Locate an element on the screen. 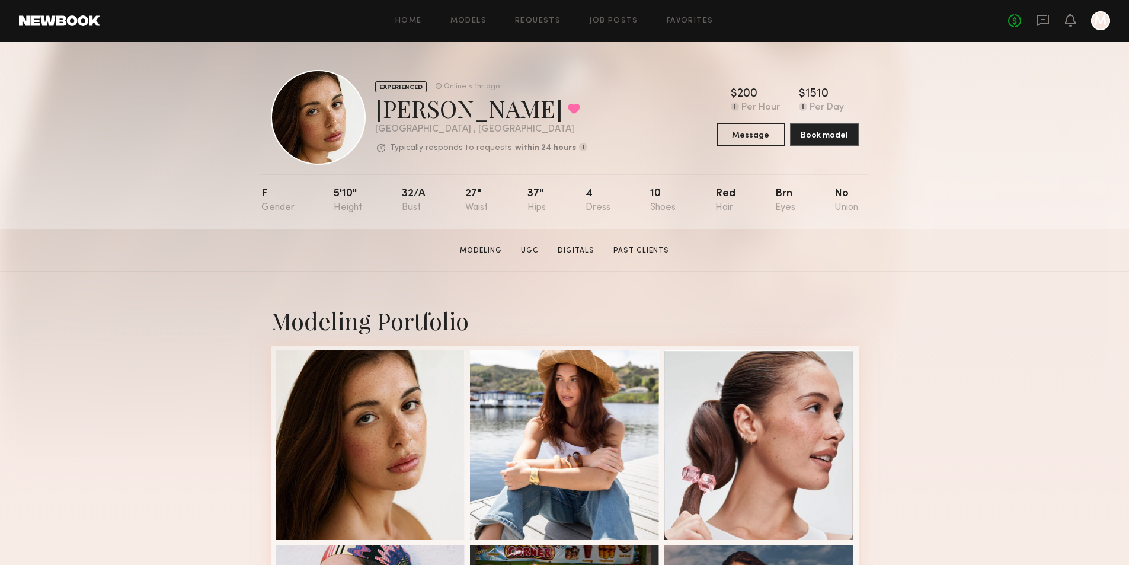  a: Book model is located at coordinates (824, 135).